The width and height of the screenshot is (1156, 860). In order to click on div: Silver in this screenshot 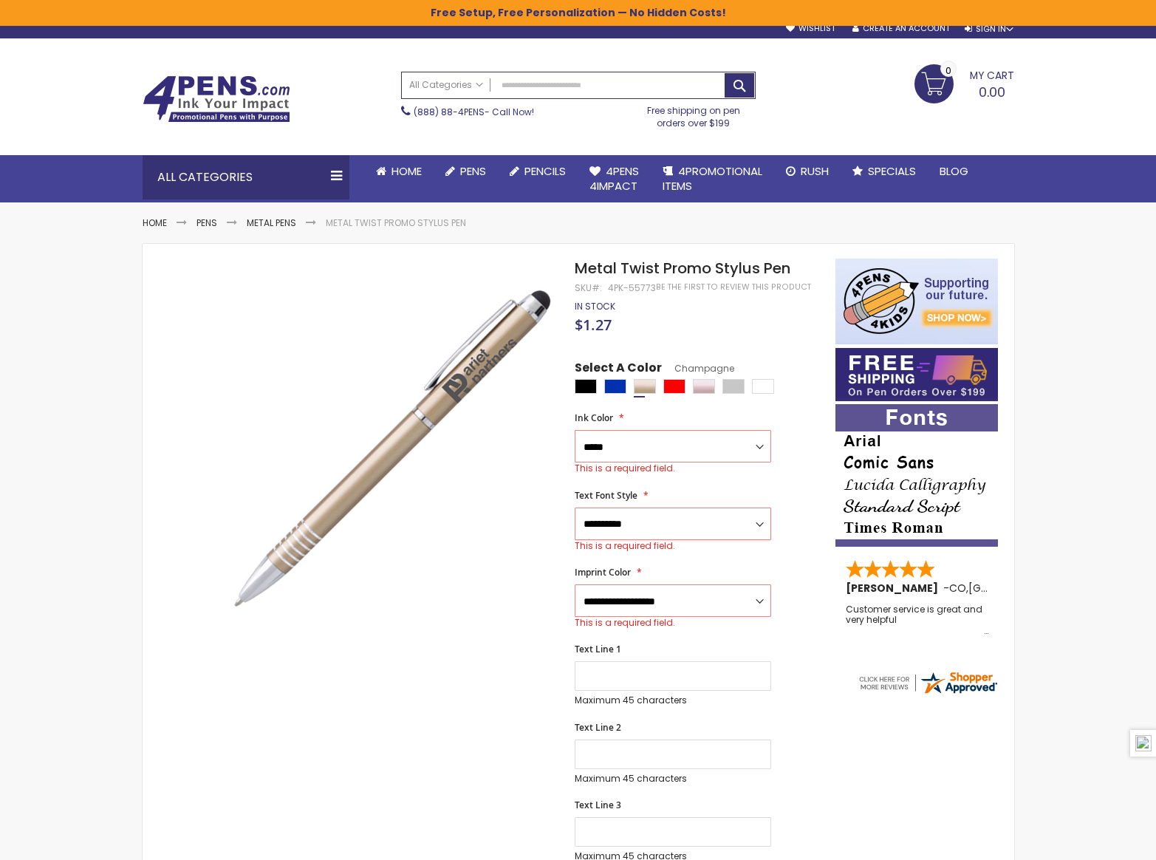, I will do `click(733, 386)`.